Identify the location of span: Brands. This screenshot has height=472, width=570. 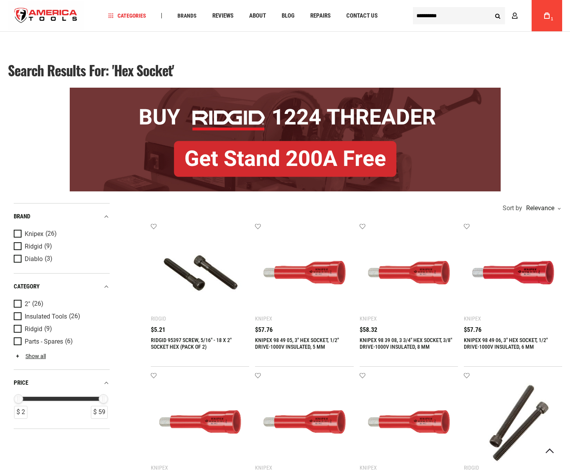
(187, 16).